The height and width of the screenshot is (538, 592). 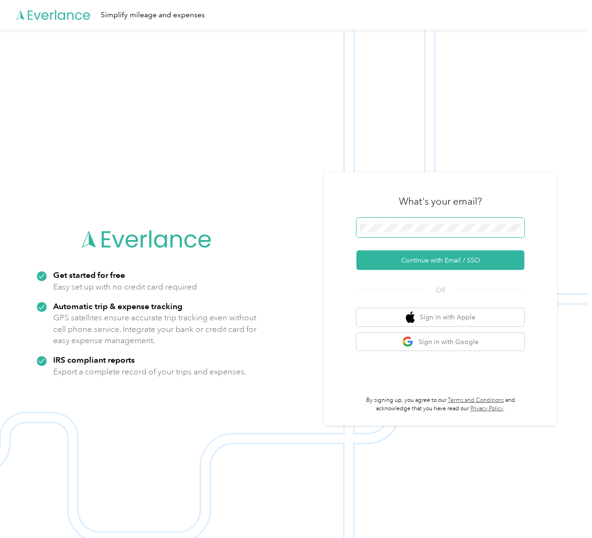 What do you see at coordinates (89, 275) in the screenshot?
I see `strong: Get started for free` at bounding box center [89, 275].